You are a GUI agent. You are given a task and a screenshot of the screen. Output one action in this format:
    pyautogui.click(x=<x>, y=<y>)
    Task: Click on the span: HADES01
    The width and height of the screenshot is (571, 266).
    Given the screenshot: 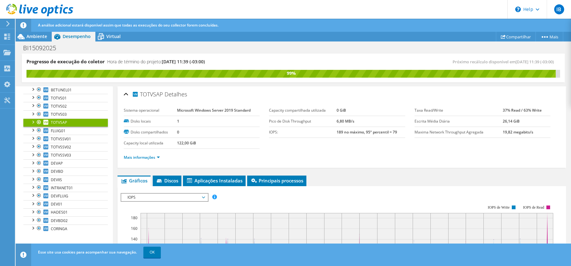 What is the action you would take?
    pyautogui.click(x=59, y=212)
    